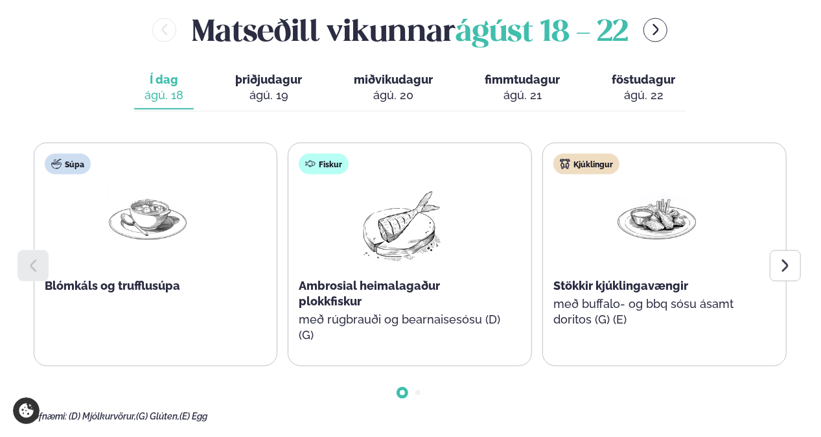 The height and width of the screenshot is (437, 821). I want to click on p: með buffalo- og bbq sósu ásamt doritos (G) (E), so click(656, 312).